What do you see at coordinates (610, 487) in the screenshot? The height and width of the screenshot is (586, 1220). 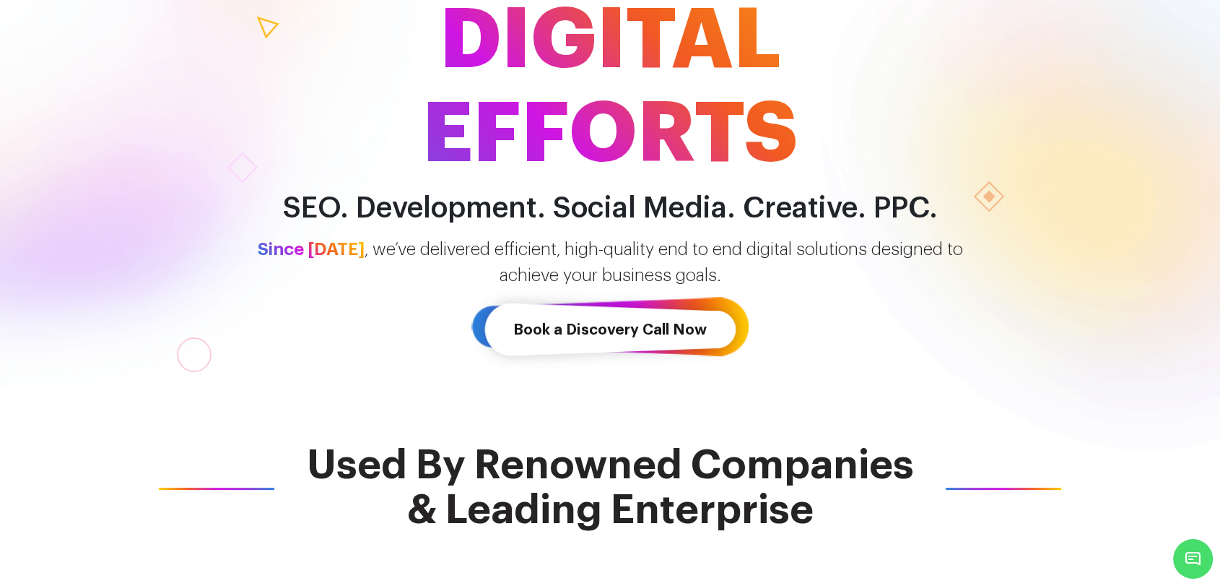 I see `span: Used By Renowned Companies & Leading Enterprise` at bounding box center [610, 487].